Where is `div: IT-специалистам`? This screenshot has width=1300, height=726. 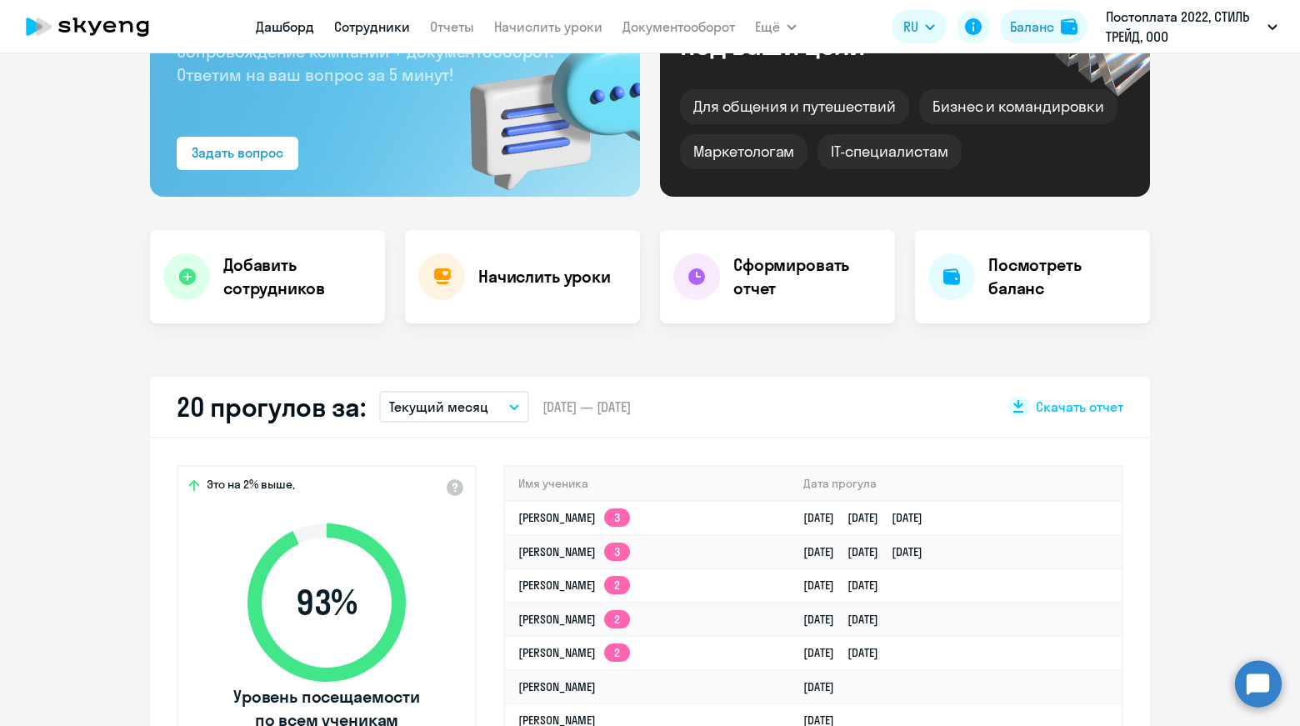 div: IT-специалистам is located at coordinates (889, 152).